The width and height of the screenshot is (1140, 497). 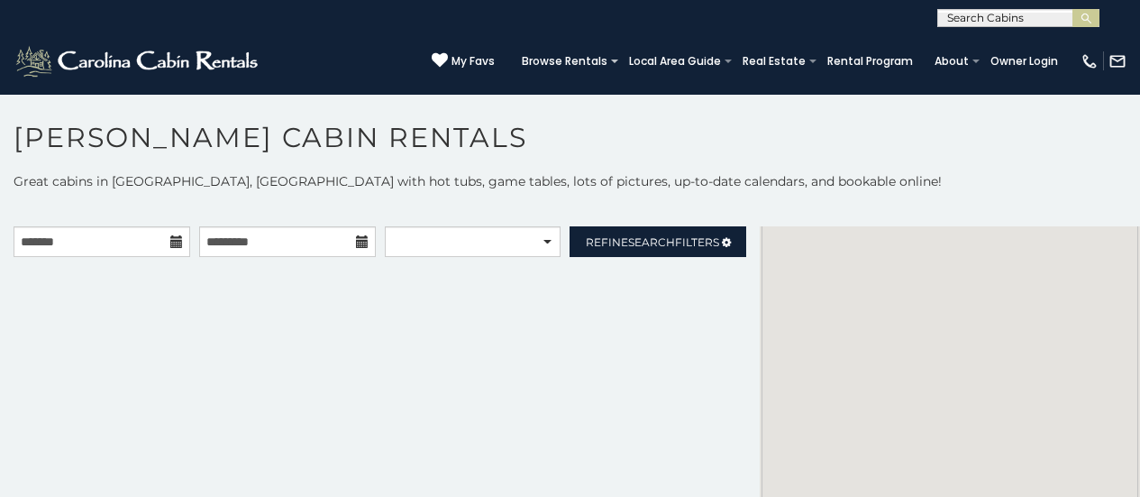 I want to click on span: Search, so click(x=652, y=242).